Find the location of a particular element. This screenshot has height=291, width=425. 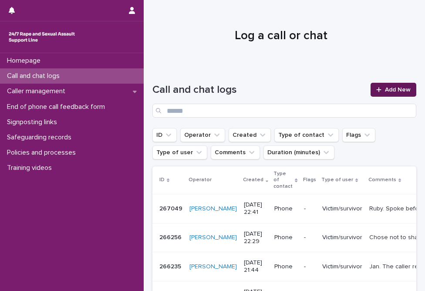

p: Flags is located at coordinates (310, 180).